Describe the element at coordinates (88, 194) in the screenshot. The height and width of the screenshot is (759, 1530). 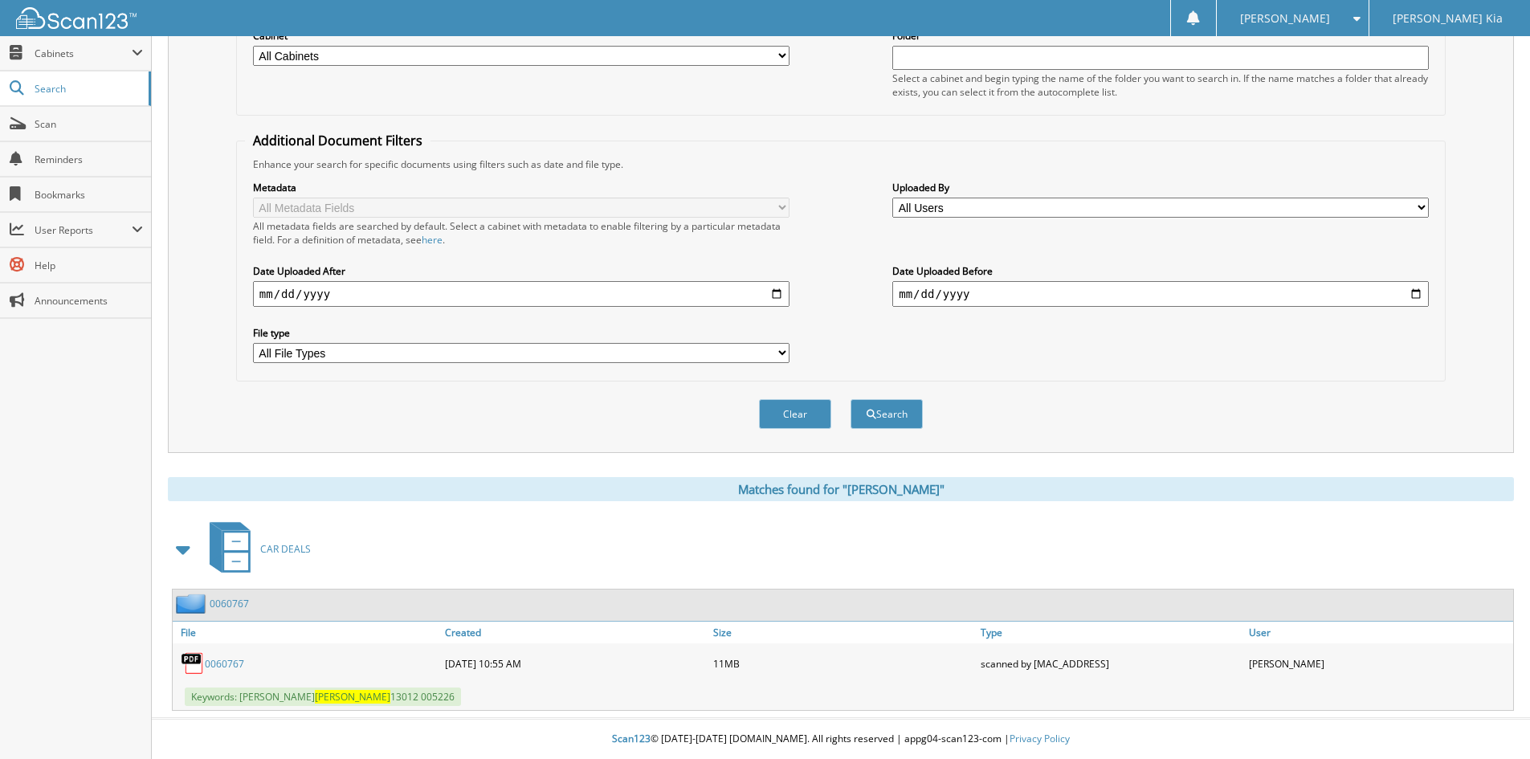
I see `span: Bookmarks` at that location.